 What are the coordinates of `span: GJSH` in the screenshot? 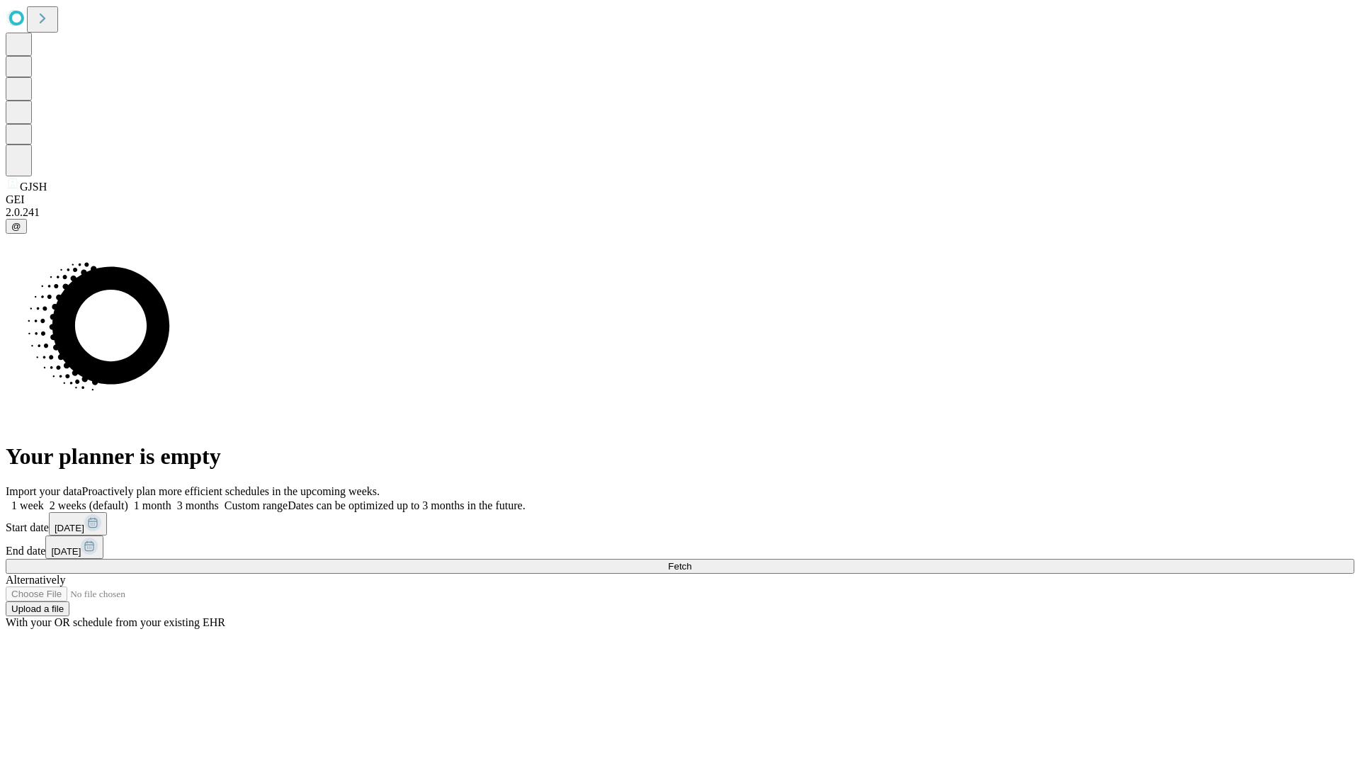 It's located at (33, 186).